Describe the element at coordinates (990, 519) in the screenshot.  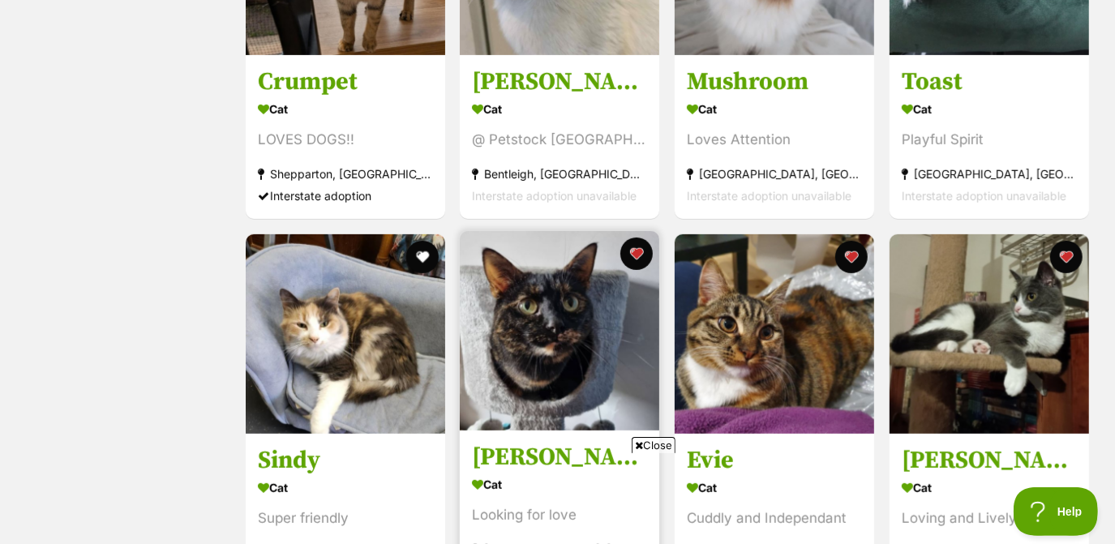
I see `div: Loving and Lively` at that location.